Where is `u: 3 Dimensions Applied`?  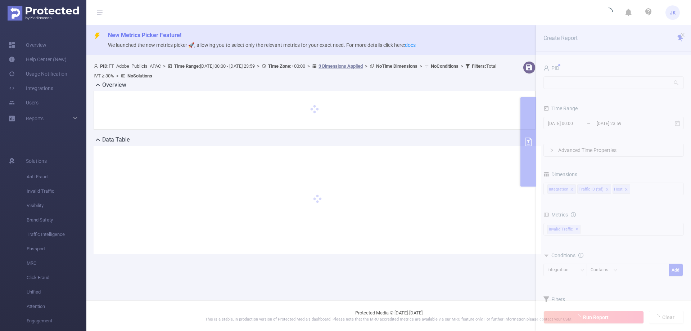 u: 3 Dimensions Applied is located at coordinates (341, 66).